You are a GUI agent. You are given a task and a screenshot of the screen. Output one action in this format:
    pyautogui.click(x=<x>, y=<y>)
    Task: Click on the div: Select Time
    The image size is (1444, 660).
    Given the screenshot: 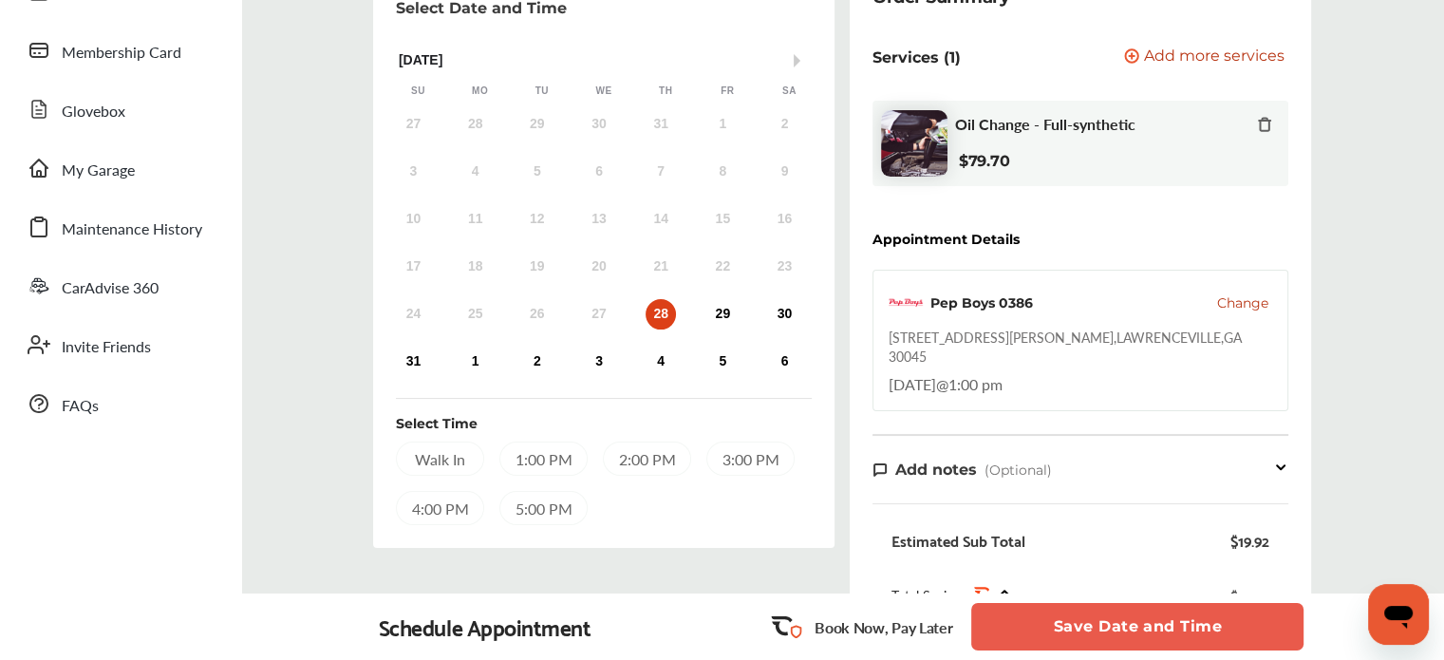 What is the action you would take?
    pyautogui.click(x=437, y=423)
    